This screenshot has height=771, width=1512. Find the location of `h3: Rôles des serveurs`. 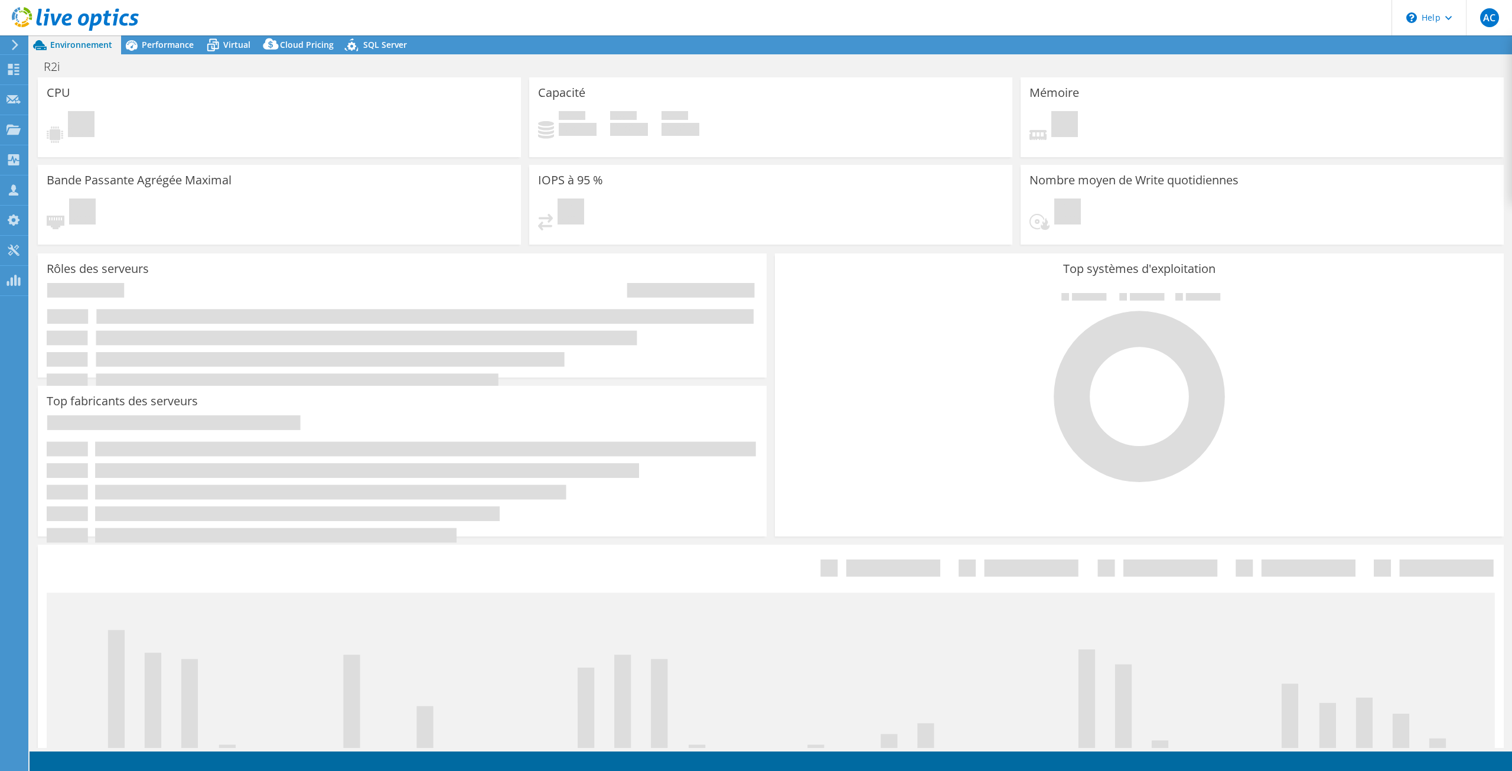

h3: Rôles des serveurs is located at coordinates (97, 269).